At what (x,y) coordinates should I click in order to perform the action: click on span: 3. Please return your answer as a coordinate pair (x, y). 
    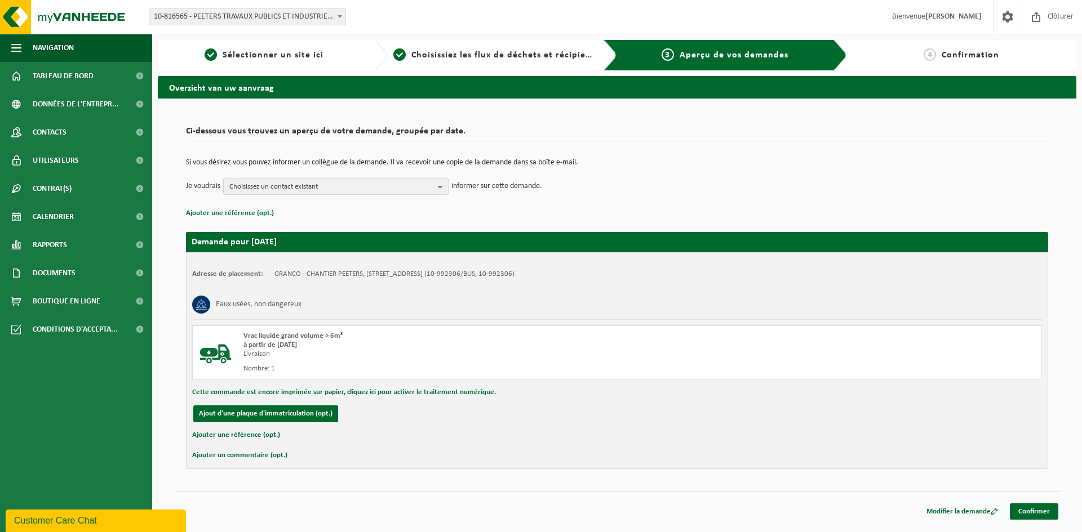
    Looking at the image, I should click on (668, 55).